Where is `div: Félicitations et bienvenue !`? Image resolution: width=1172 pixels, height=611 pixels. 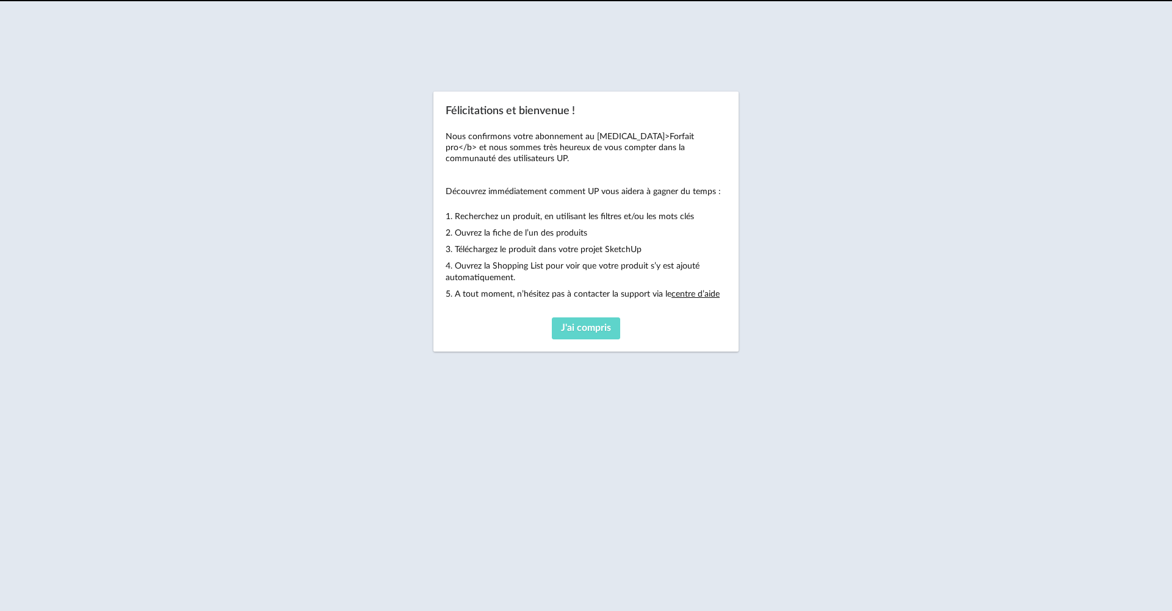
div: Félicitations et bienvenue ! is located at coordinates (586, 222).